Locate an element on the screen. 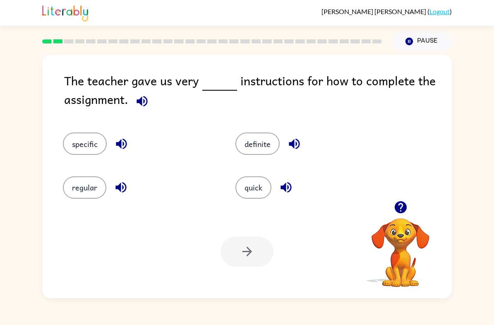 The width and height of the screenshot is (494, 325). video: Your browser must support playing .mp4 files to use Literably. Please try using another browser. is located at coordinates (401, 247).